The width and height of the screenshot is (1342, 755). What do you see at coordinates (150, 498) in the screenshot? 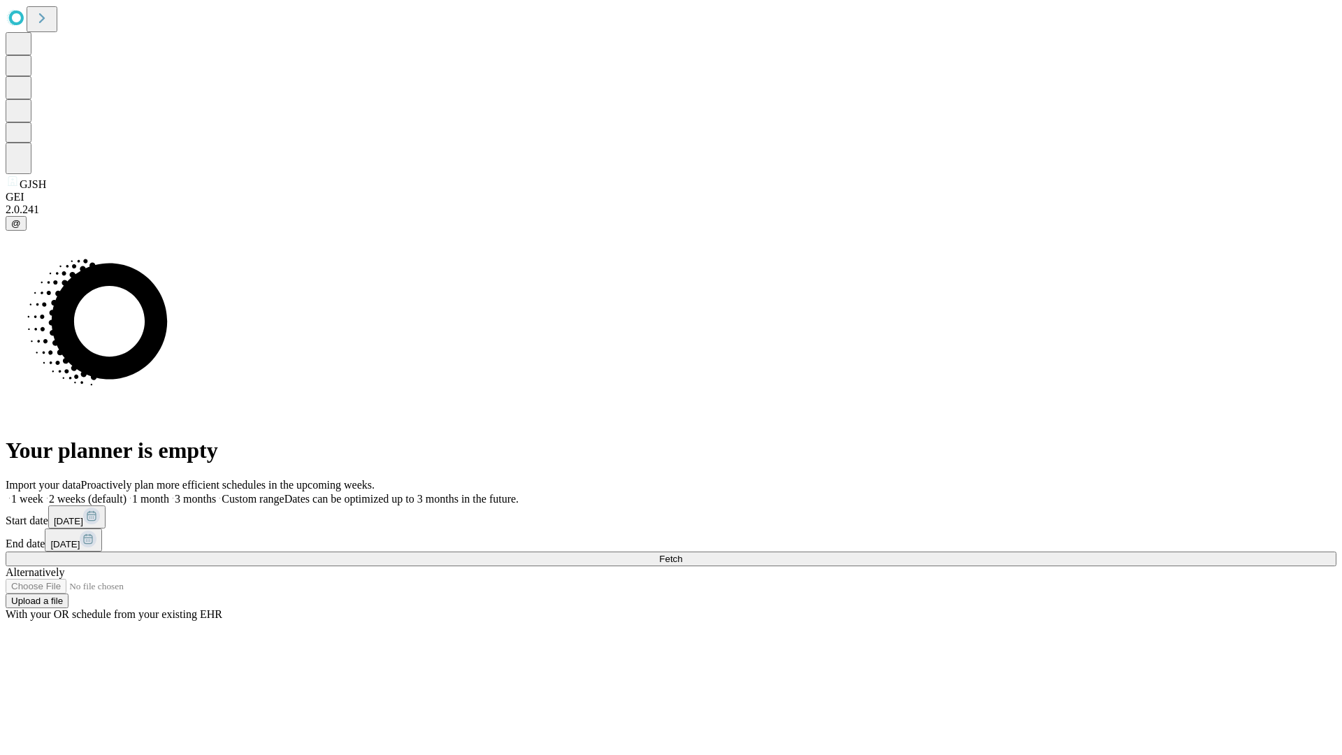
I see `span: 1 month` at bounding box center [150, 498].